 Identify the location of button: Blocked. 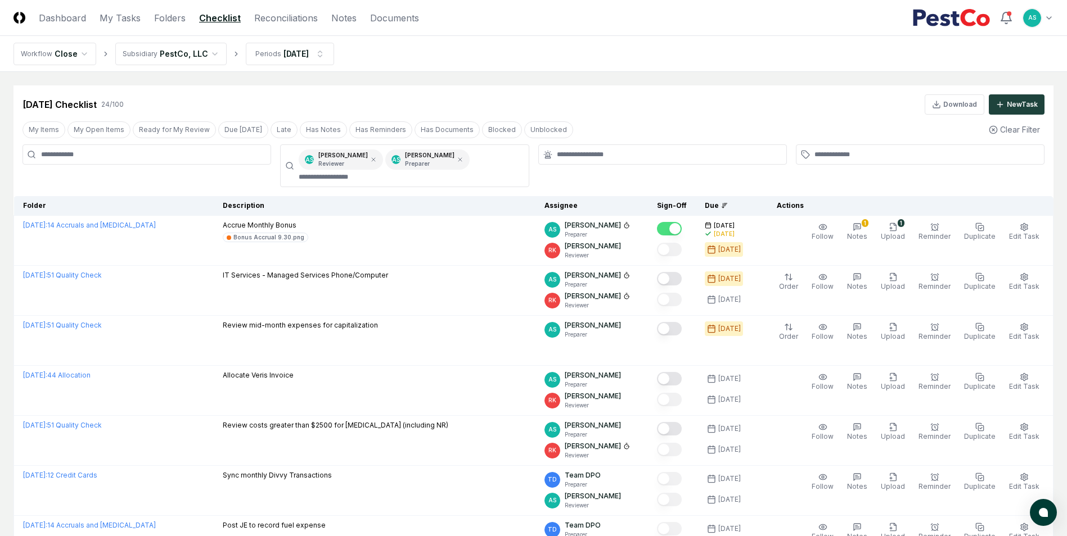
(502, 130).